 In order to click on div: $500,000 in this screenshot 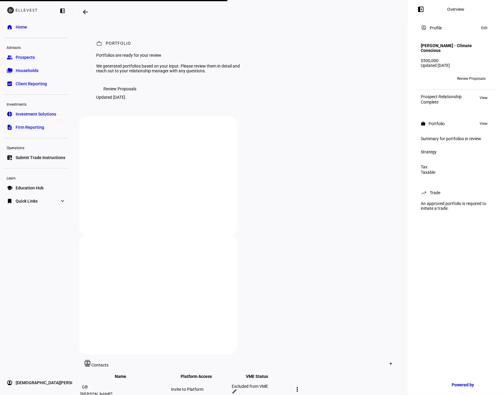, I will do `click(456, 61)`.